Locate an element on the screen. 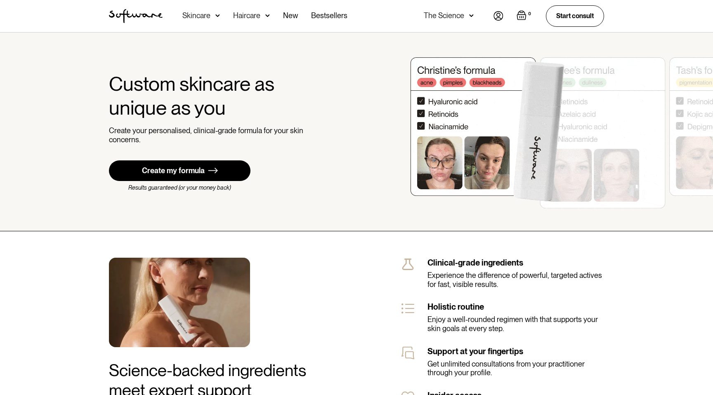  div: Get unlimited consultations from your practitioner through your profile. is located at coordinates (515, 368).